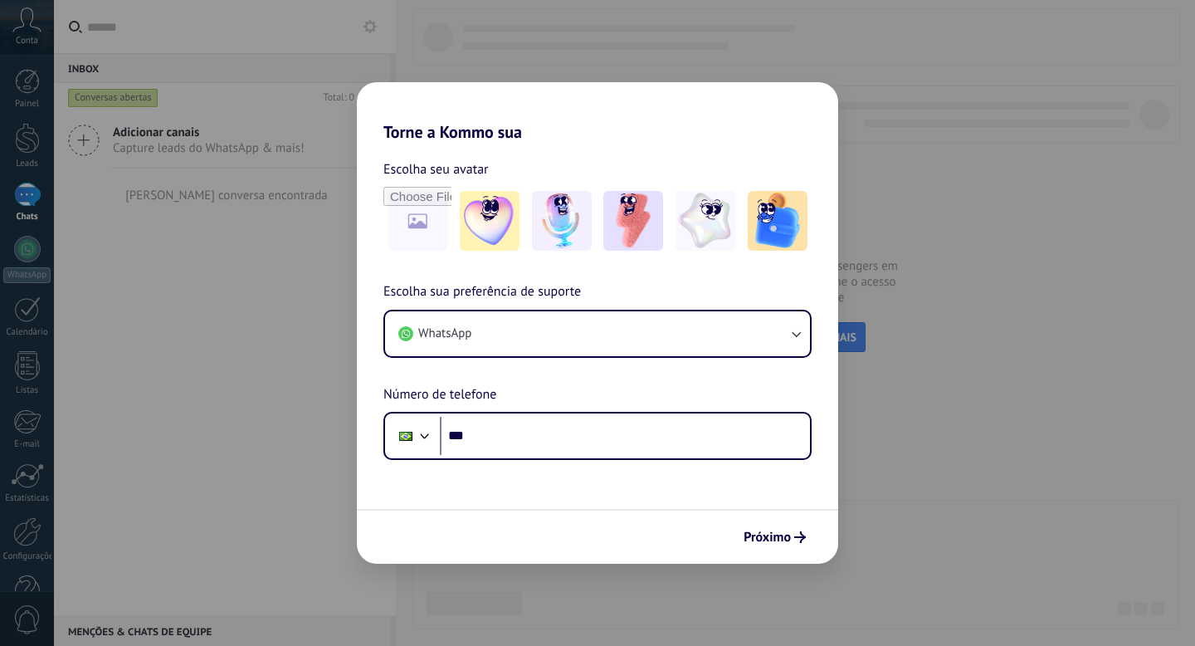 The image size is (1195, 646). Describe the element at coordinates (767, 537) in the screenshot. I see `span: Próximo` at that location.